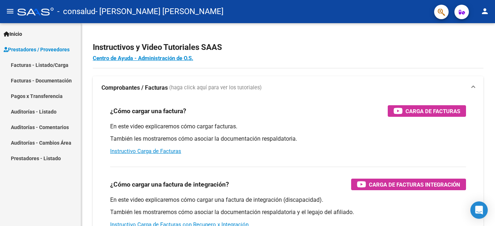  What do you see at coordinates (288, 212) in the screenshot?
I see `p: También les mostraremos cómo asociar la documentación respaldatoria y el legajo del afiliado.` at bounding box center [288, 212].